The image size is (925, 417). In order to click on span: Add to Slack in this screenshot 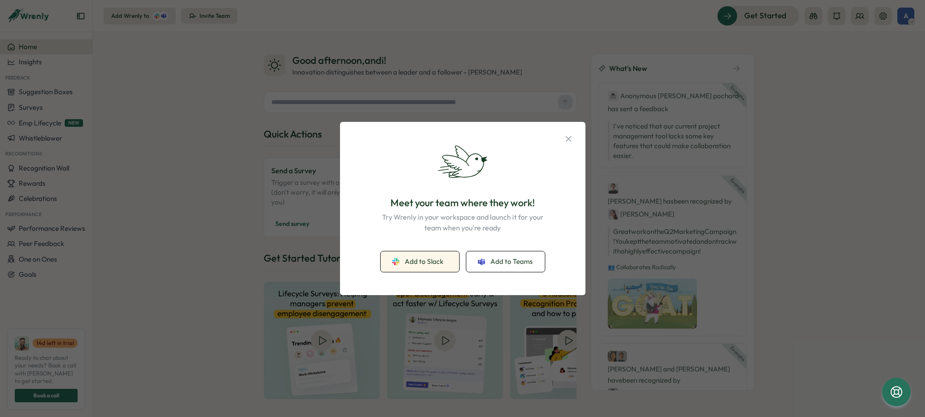, I will do `click(424, 261)`.